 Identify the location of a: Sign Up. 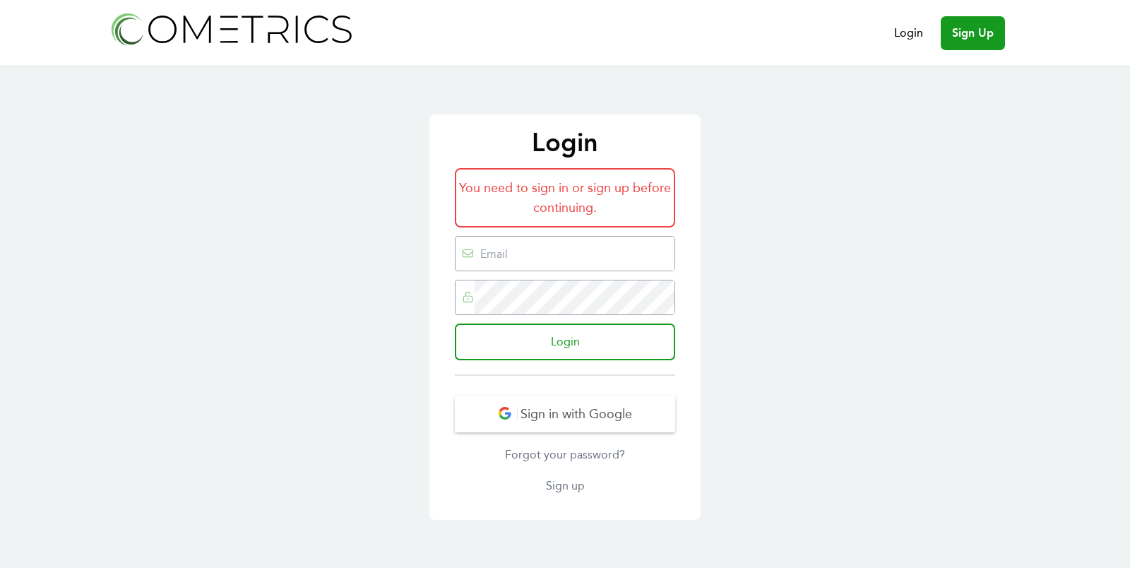
(973, 33).